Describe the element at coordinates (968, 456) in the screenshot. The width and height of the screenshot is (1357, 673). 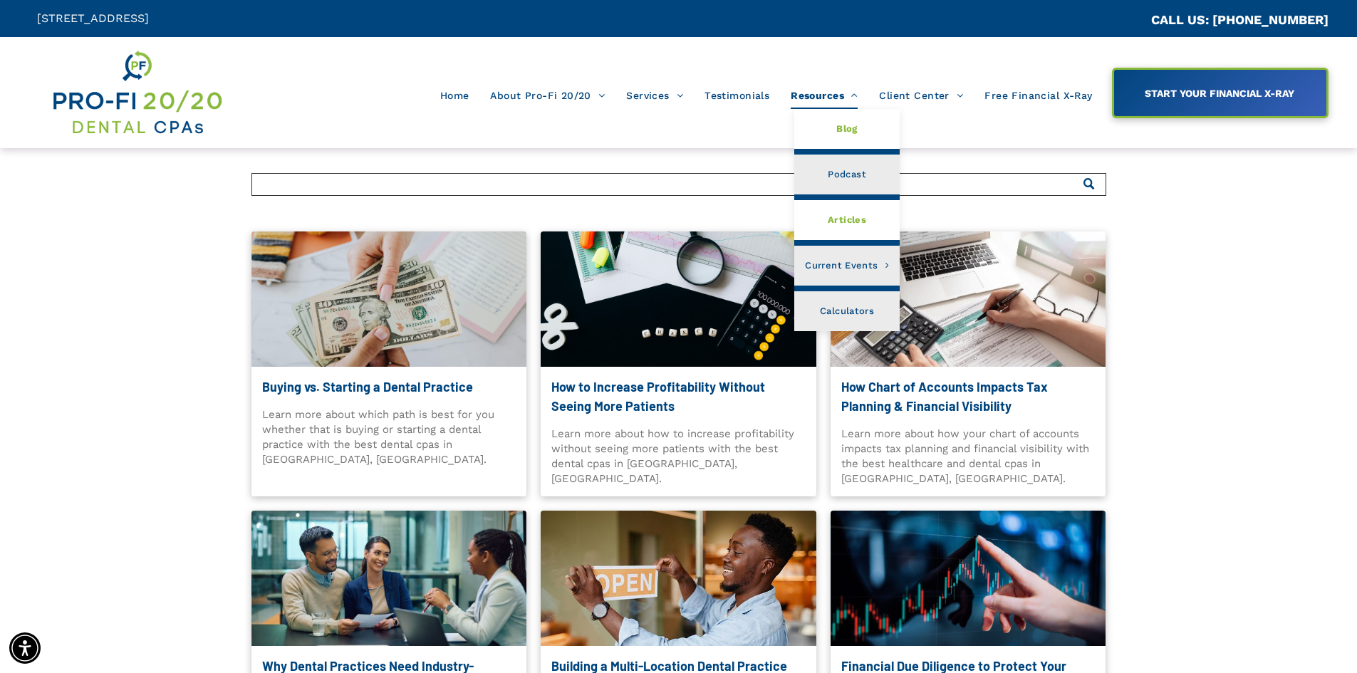
I see `div: Learn more about how your chart of accounts impacts tax planning and financial visibility with th...` at that location.